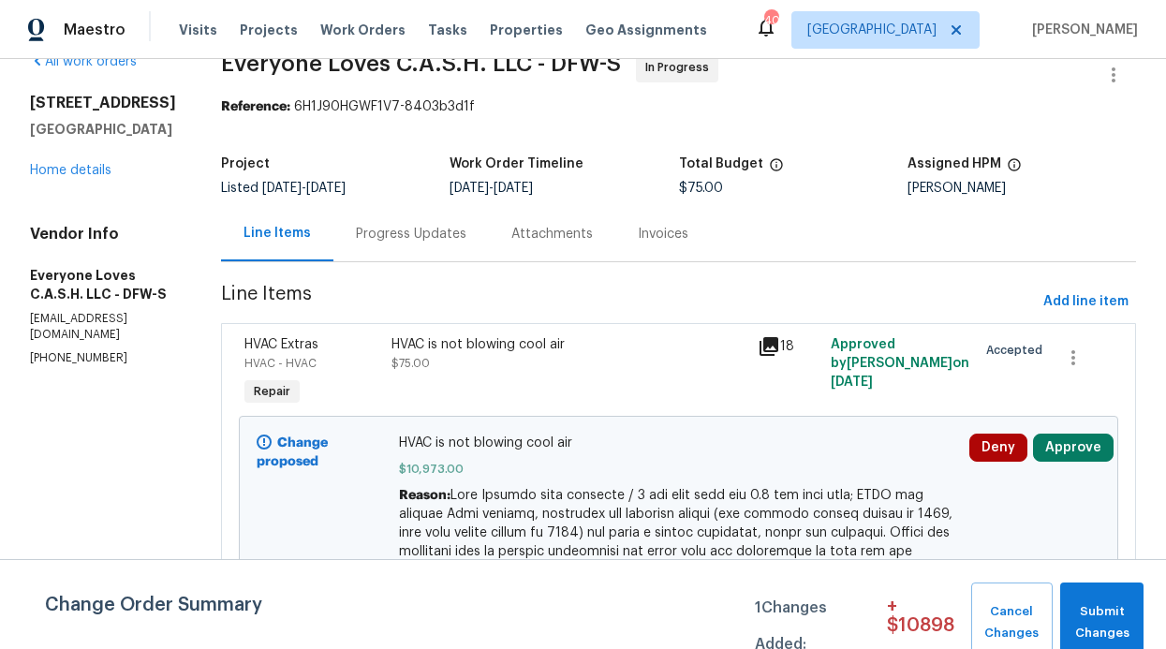 Image resolution: width=1166 pixels, height=649 pixels. What do you see at coordinates (280, 363) in the screenshot?
I see `span: HVAC - HVAC` at bounding box center [280, 363].